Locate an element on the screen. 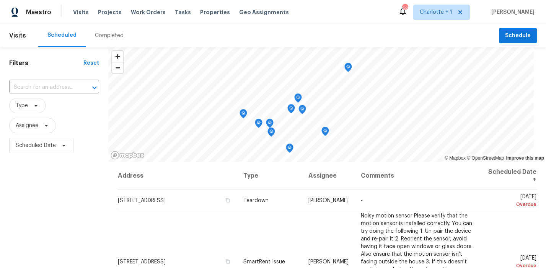 Image resolution: width=546 pixels, height=268 pixels. th: Type is located at coordinates (270, 176).